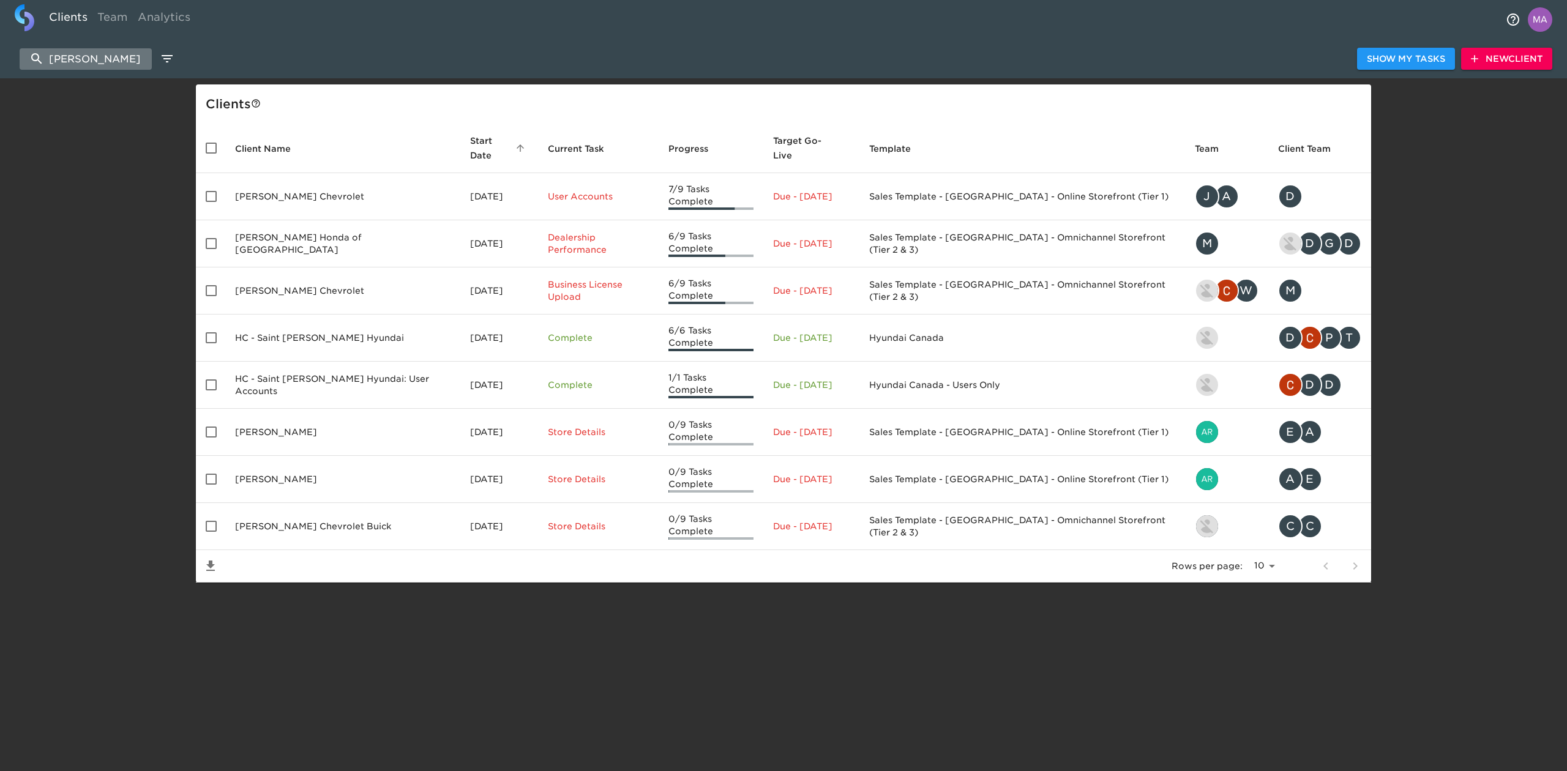 Image resolution: width=1567 pixels, height=771 pixels. I want to click on div: J, so click(1207, 196).